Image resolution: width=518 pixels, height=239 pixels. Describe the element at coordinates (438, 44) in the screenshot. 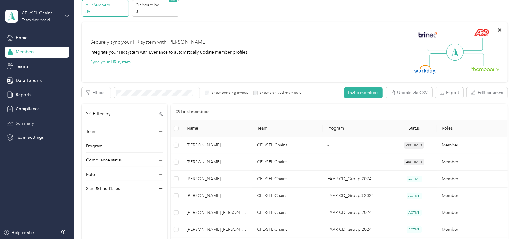

I see `img: Line Left Up` at that location.